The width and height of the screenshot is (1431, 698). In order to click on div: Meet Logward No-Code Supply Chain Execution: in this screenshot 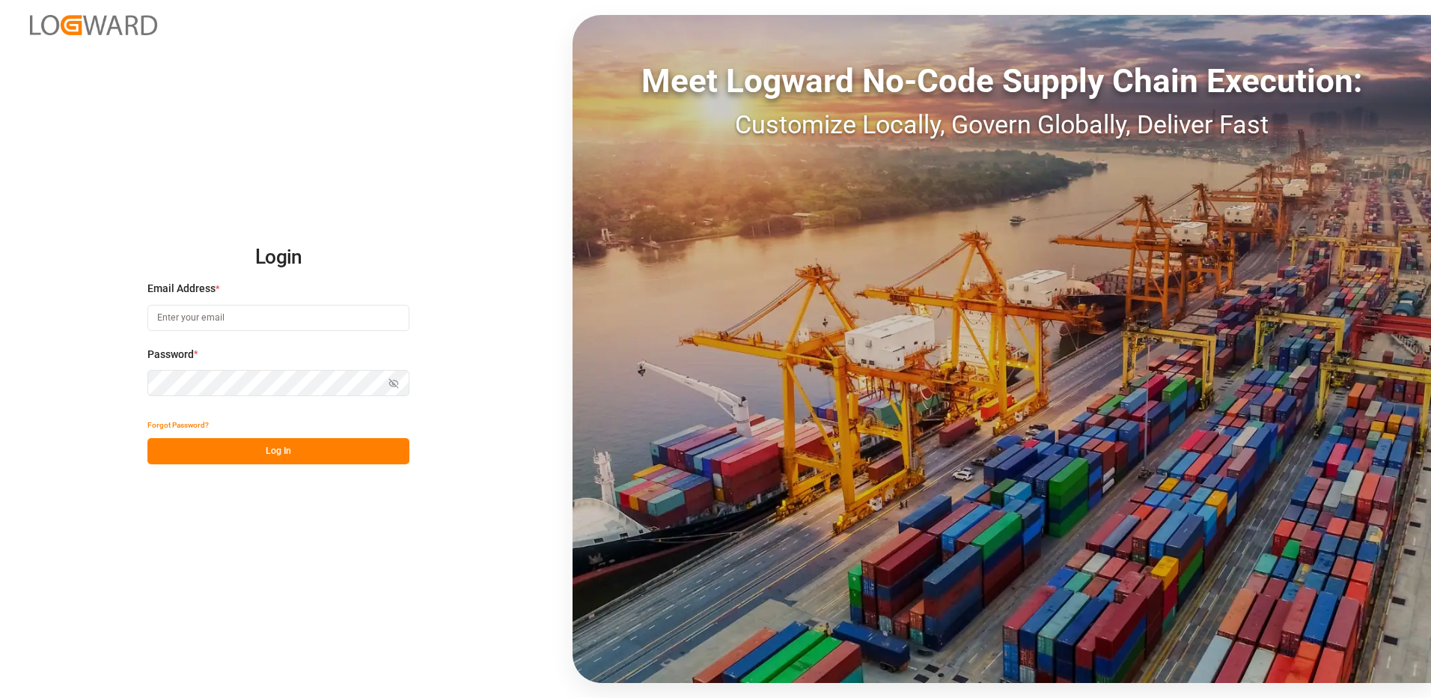, I will do `click(1002, 81)`.